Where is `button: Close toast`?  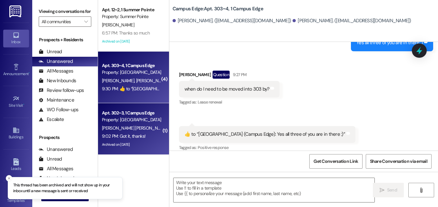
button: Close toast is located at coordinates (9, 179).